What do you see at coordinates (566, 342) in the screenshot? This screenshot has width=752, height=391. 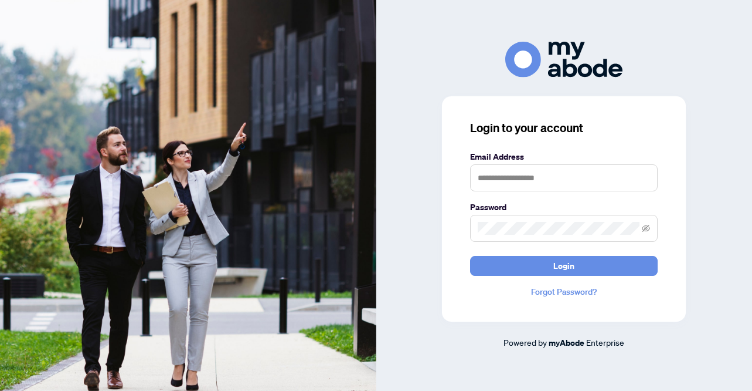 I see `a: myAbode` at bounding box center [566, 342].